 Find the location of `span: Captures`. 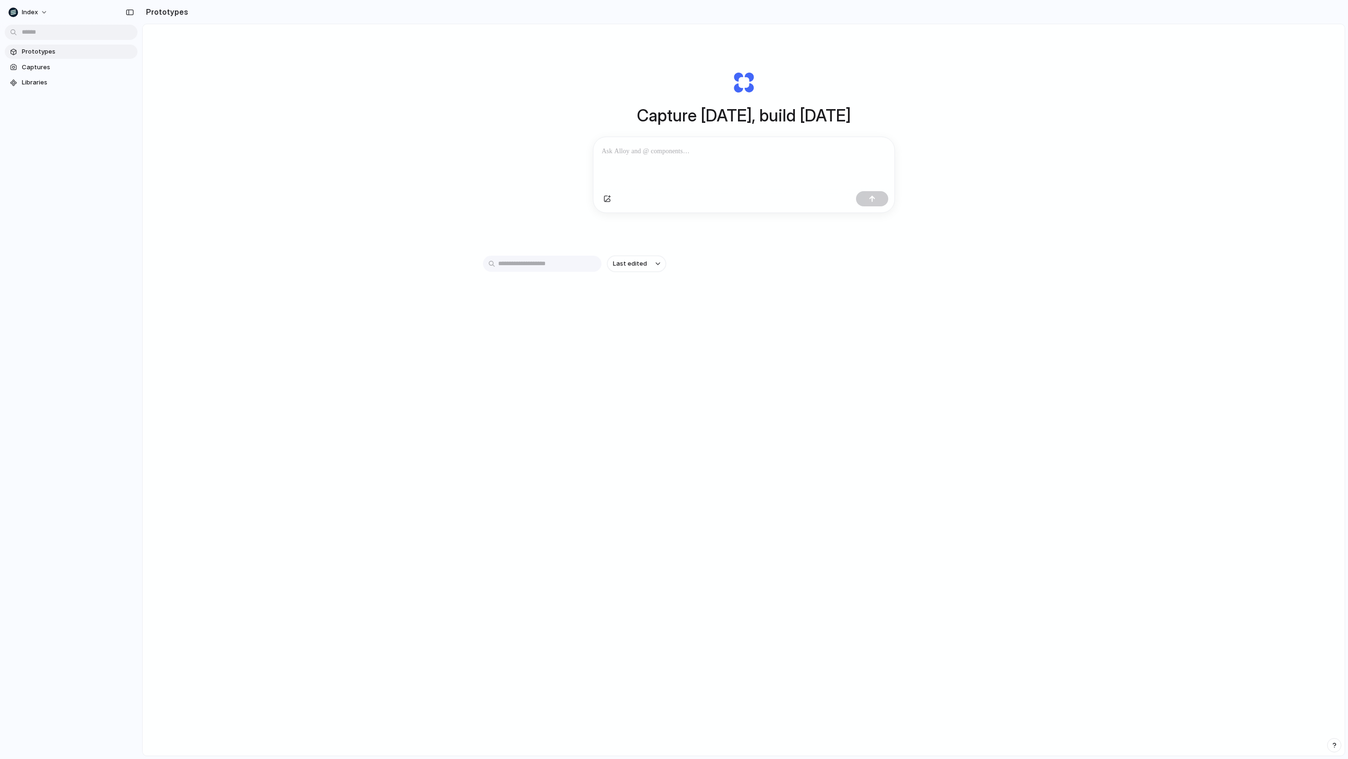

span: Captures is located at coordinates (78, 67).